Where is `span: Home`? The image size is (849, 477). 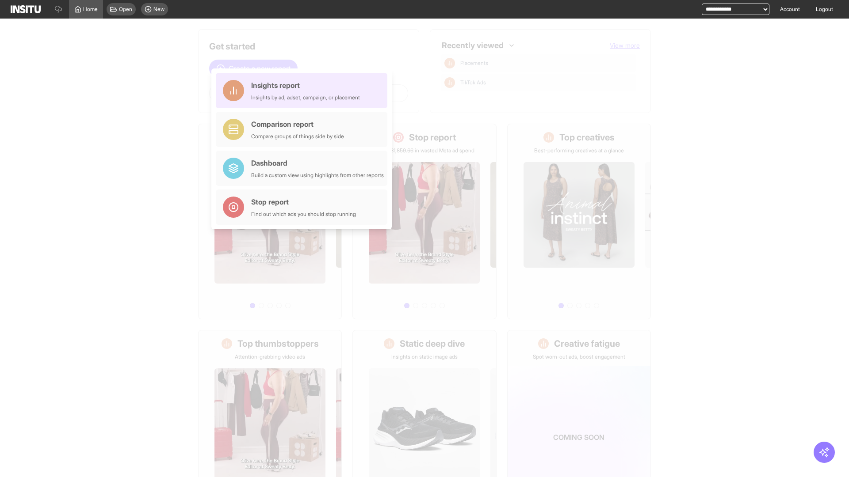
span: Home is located at coordinates (90, 9).